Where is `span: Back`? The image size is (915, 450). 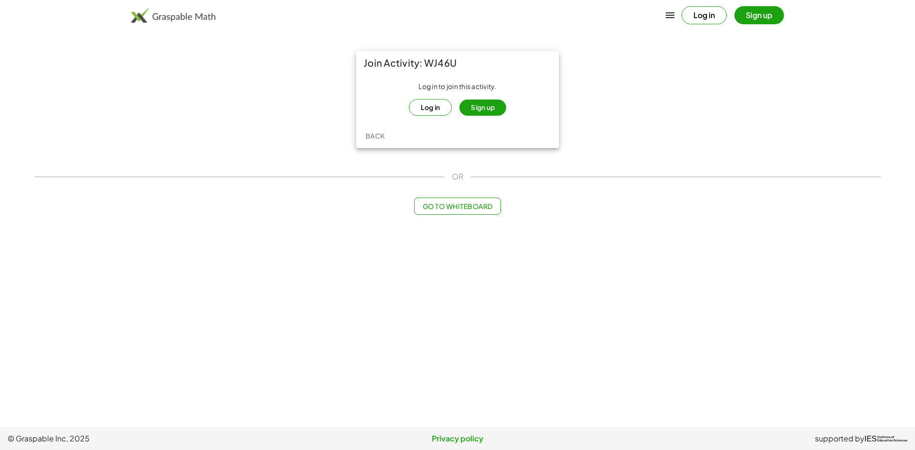 span: Back is located at coordinates (374, 136).